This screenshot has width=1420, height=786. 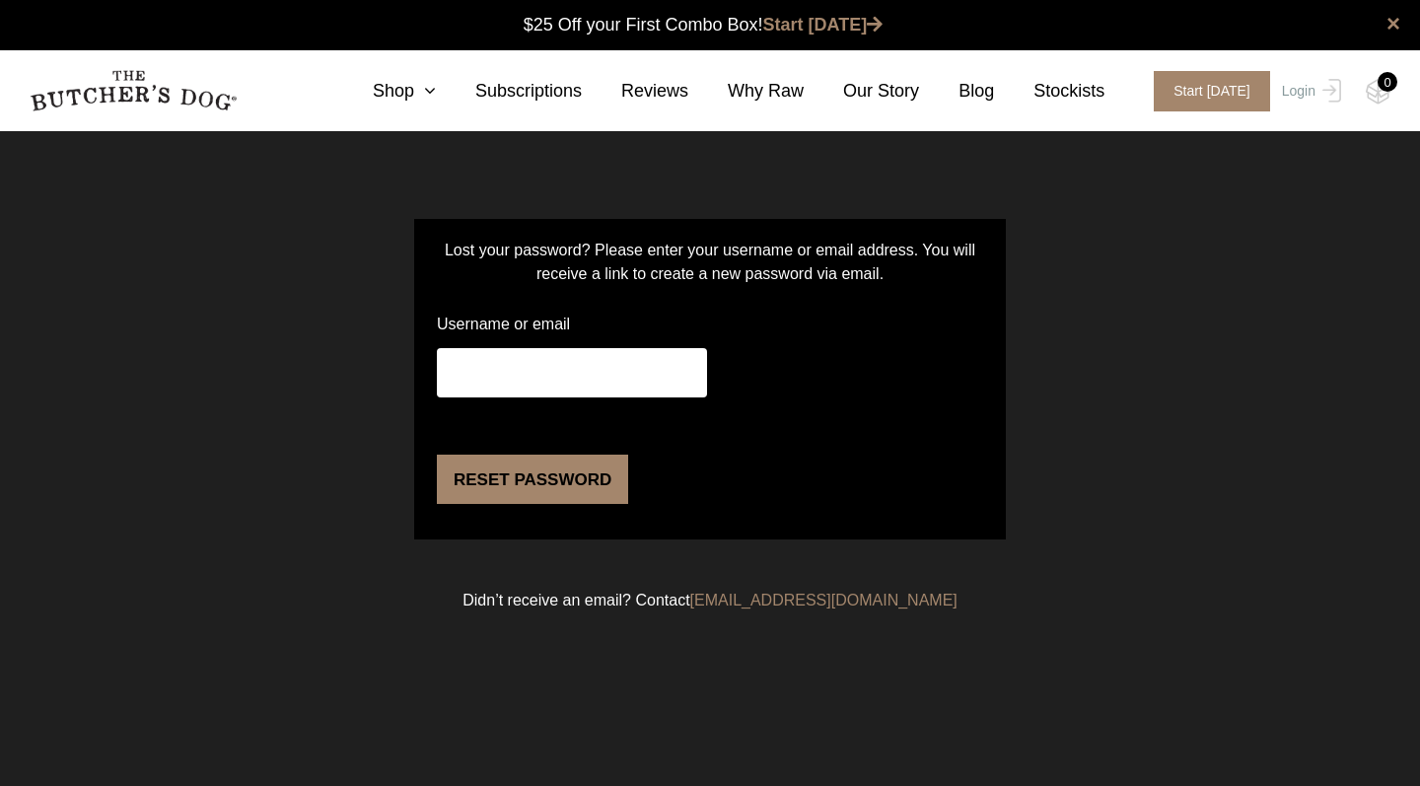 I want to click on a: Our Story, so click(x=861, y=91).